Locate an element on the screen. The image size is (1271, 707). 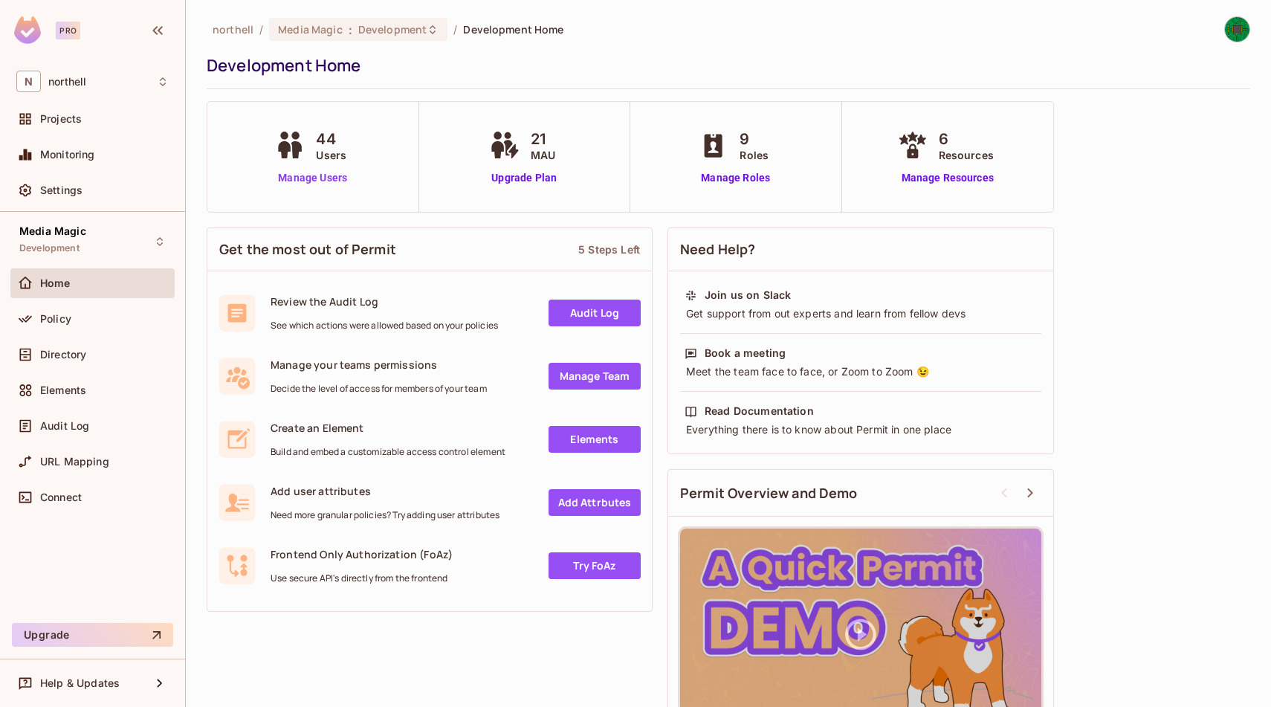
a: Upgrade Plan is located at coordinates (524, 178).